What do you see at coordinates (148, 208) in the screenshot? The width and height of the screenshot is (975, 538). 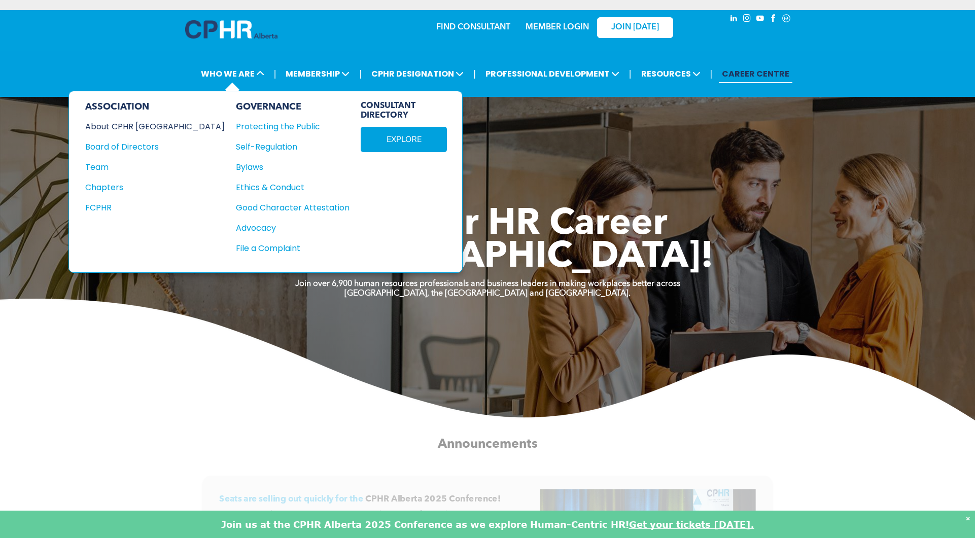 I see `div: FCPHR` at bounding box center [148, 208].